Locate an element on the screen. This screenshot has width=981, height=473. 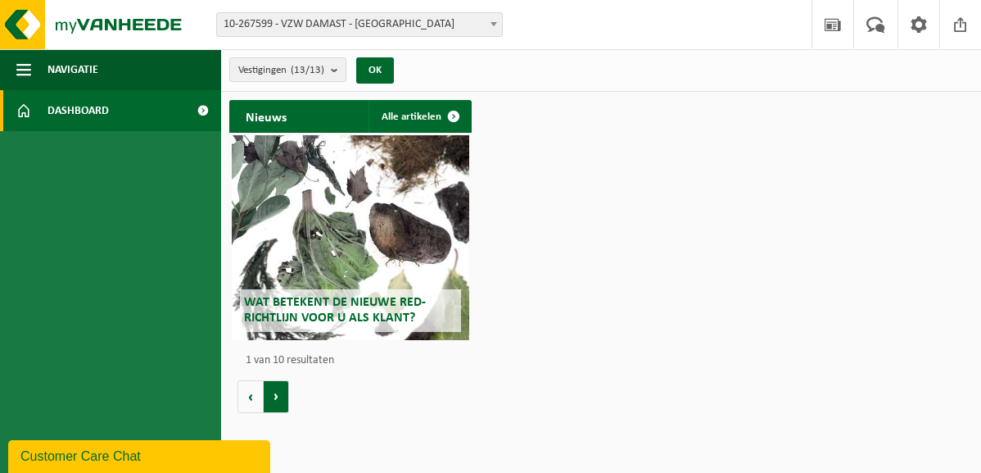
a: Wat betekent de nieuwe RED-richtlijn voor u als klant? is located at coordinates (351, 238).